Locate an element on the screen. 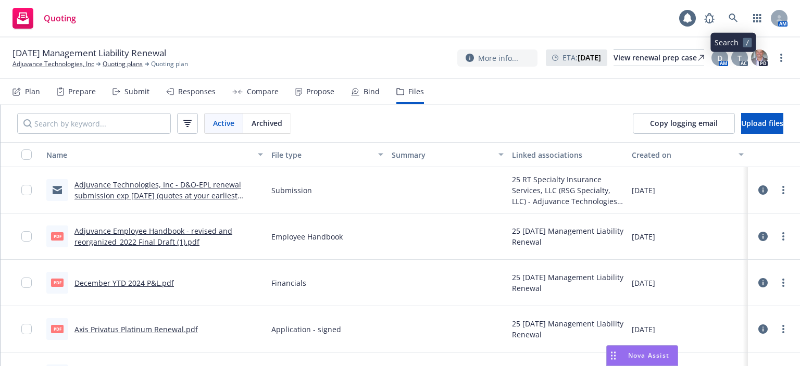 This screenshot has width=800, height=366. img: photo is located at coordinates (759, 58).